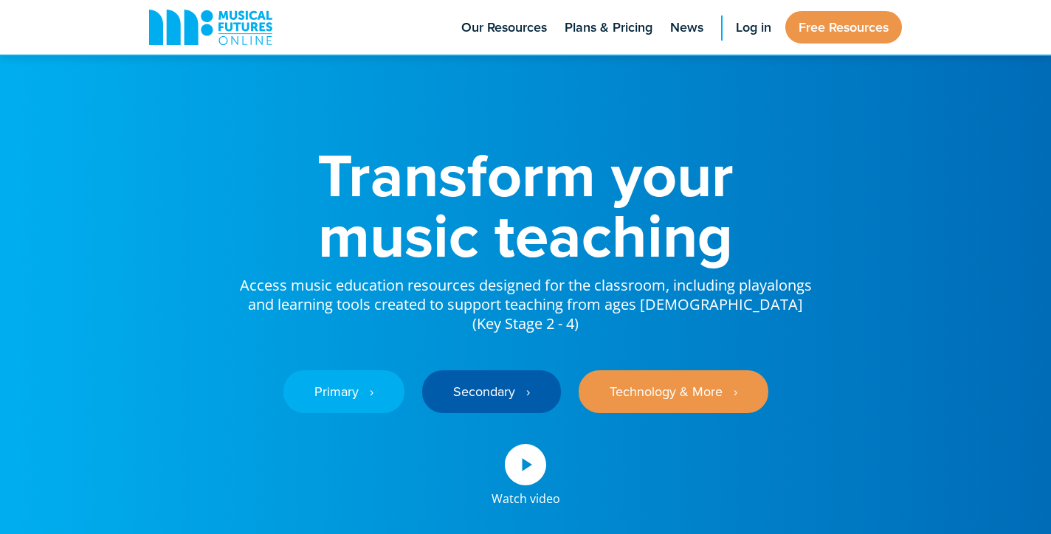  Describe the element at coordinates (525, 205) in the screenshot. I see `h1: Transform your music teaching` at that location.